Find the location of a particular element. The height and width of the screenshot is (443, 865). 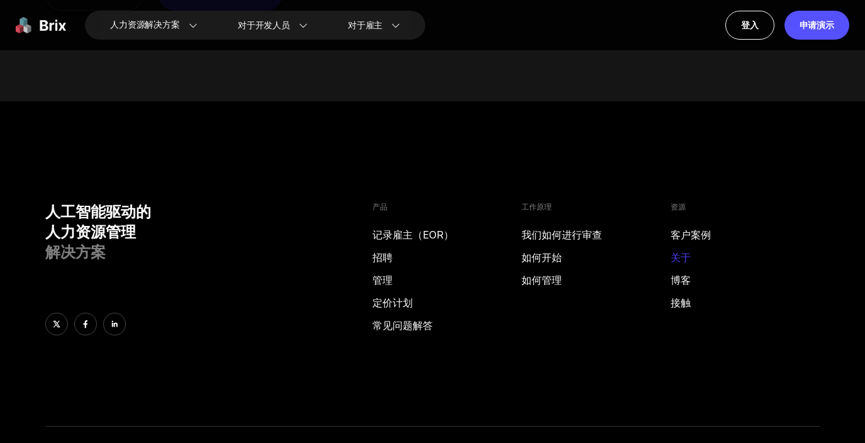

font: 我们如何进行审查 is located at coordinates (562, 235).